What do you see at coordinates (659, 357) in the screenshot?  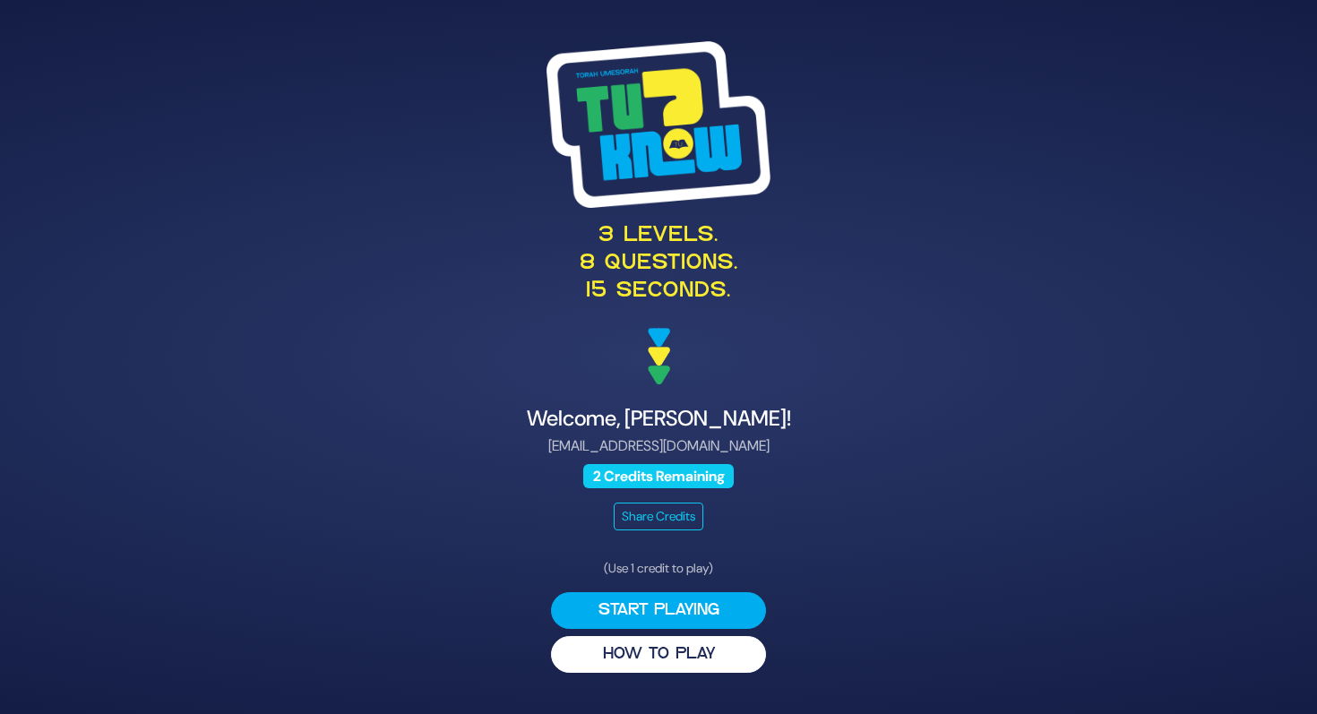 I see `img: decoration arrows` at bounding box center [659, 357].